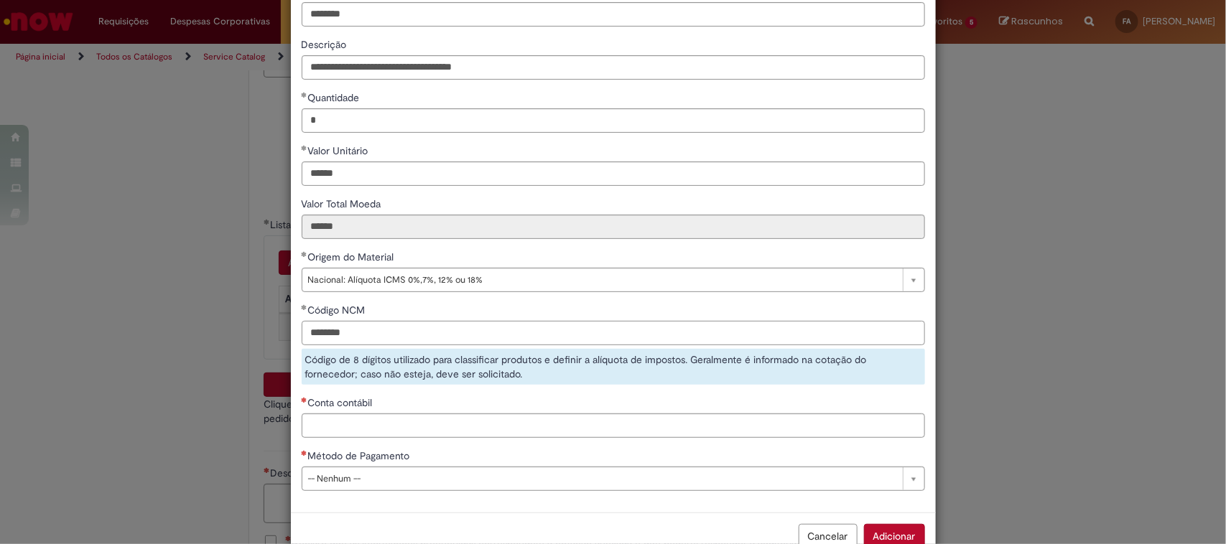 Image resolution: width=1226 pixels, height=544 pixels. What do you see at coordinates (602, 280) in the screenshot?
I see `span: Nacional: Alíquota ICMS 0%,7%, 12% ou 18%` at bounding box center [602, 280].